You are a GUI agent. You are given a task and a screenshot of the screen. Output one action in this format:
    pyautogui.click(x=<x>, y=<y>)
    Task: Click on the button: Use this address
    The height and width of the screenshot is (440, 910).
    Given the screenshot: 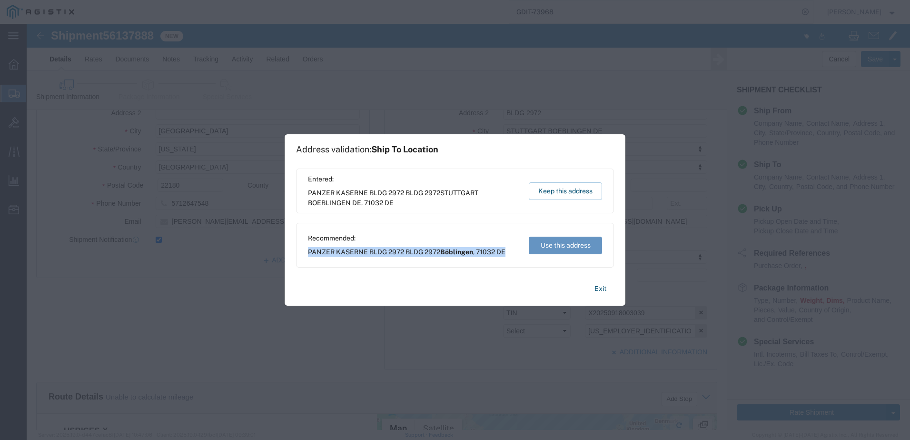 What is the action you would take?
    pyautogui.click(x=566, y=245)
    